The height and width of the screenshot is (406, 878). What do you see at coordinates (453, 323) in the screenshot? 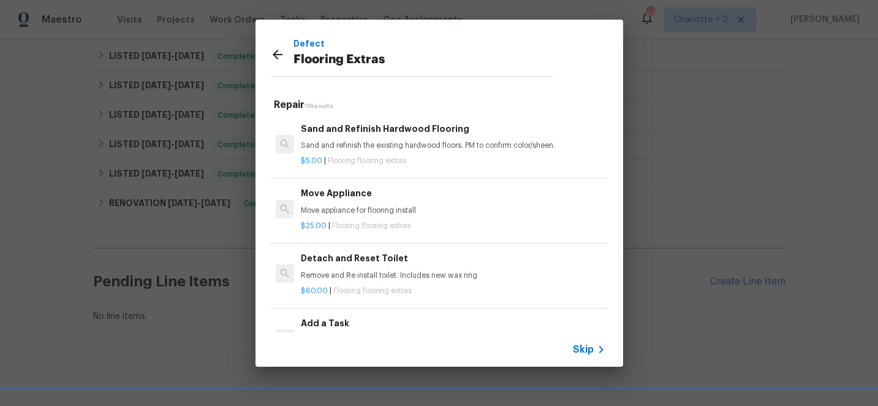
I see `h6: Add a Task` at bounding box center [453, 323].